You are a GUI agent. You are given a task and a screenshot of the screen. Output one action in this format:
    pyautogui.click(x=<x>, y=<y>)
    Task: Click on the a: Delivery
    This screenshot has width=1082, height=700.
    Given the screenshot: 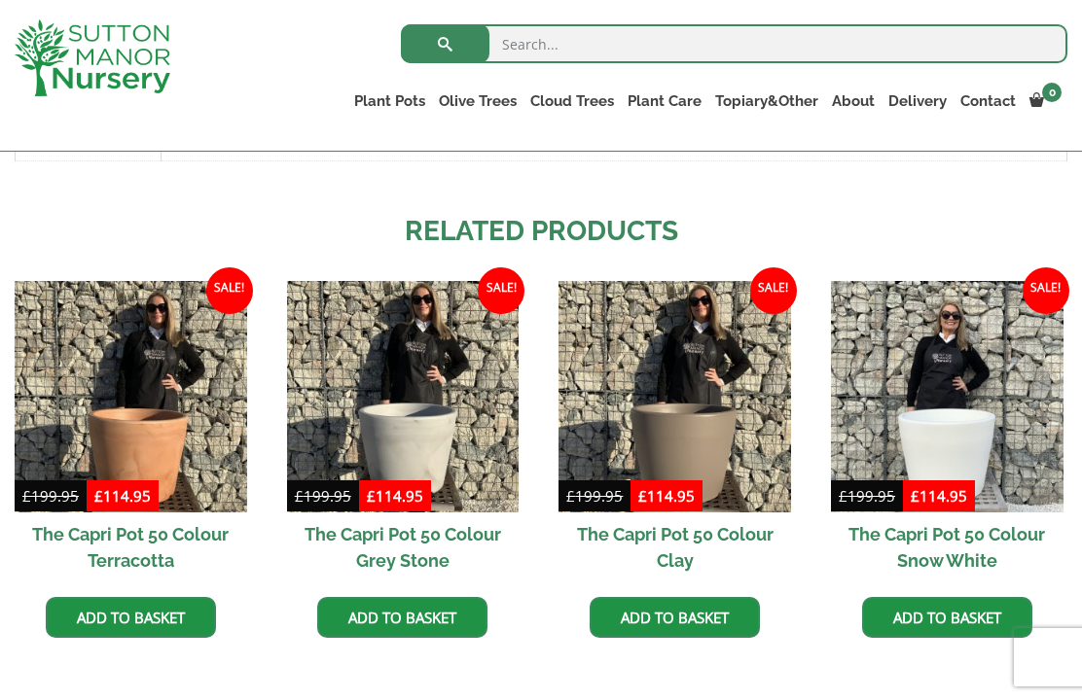 What is the action you would take?
    pyautogui.click(x=917, y=101)
    